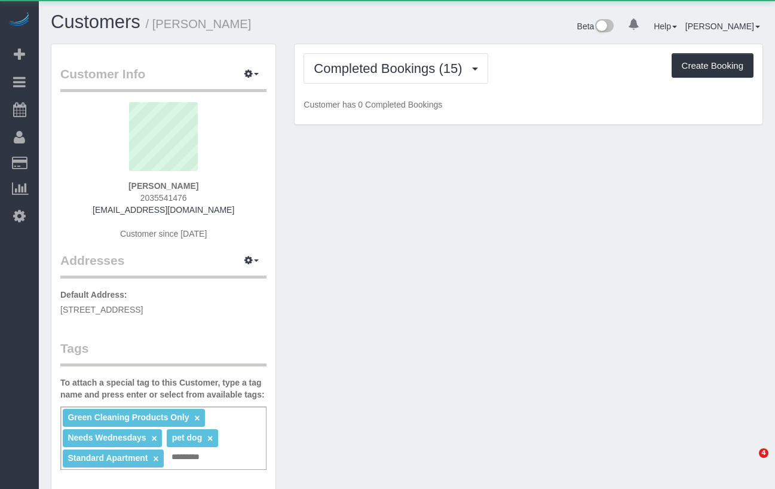  What do you see at coordinates (603, 27) in the screenshot?
I see `img: New interface` at bounding box center [603, 27].